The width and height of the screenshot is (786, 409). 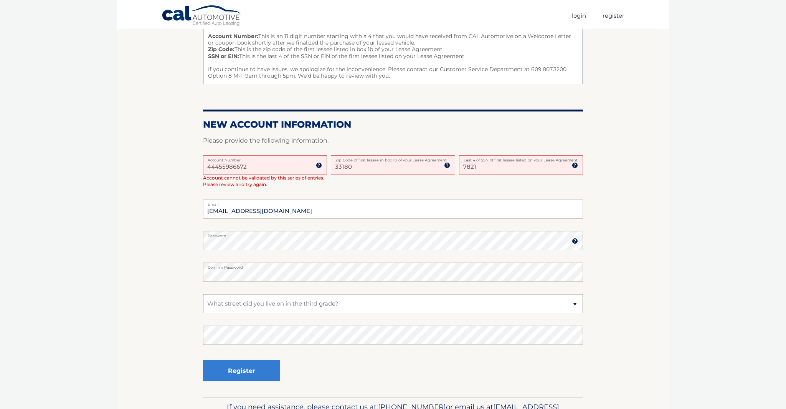 I want to click on label: Password, so click(x=393, y=234).